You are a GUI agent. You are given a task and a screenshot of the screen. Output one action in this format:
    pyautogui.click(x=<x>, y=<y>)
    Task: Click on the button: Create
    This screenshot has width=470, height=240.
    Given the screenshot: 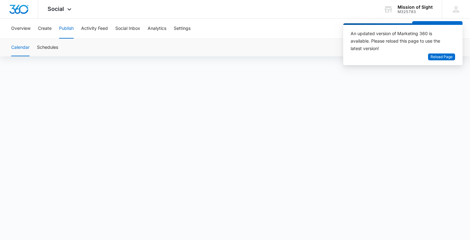 What is the action you would take?
    pyautogui.click(x=45, y=29)
    